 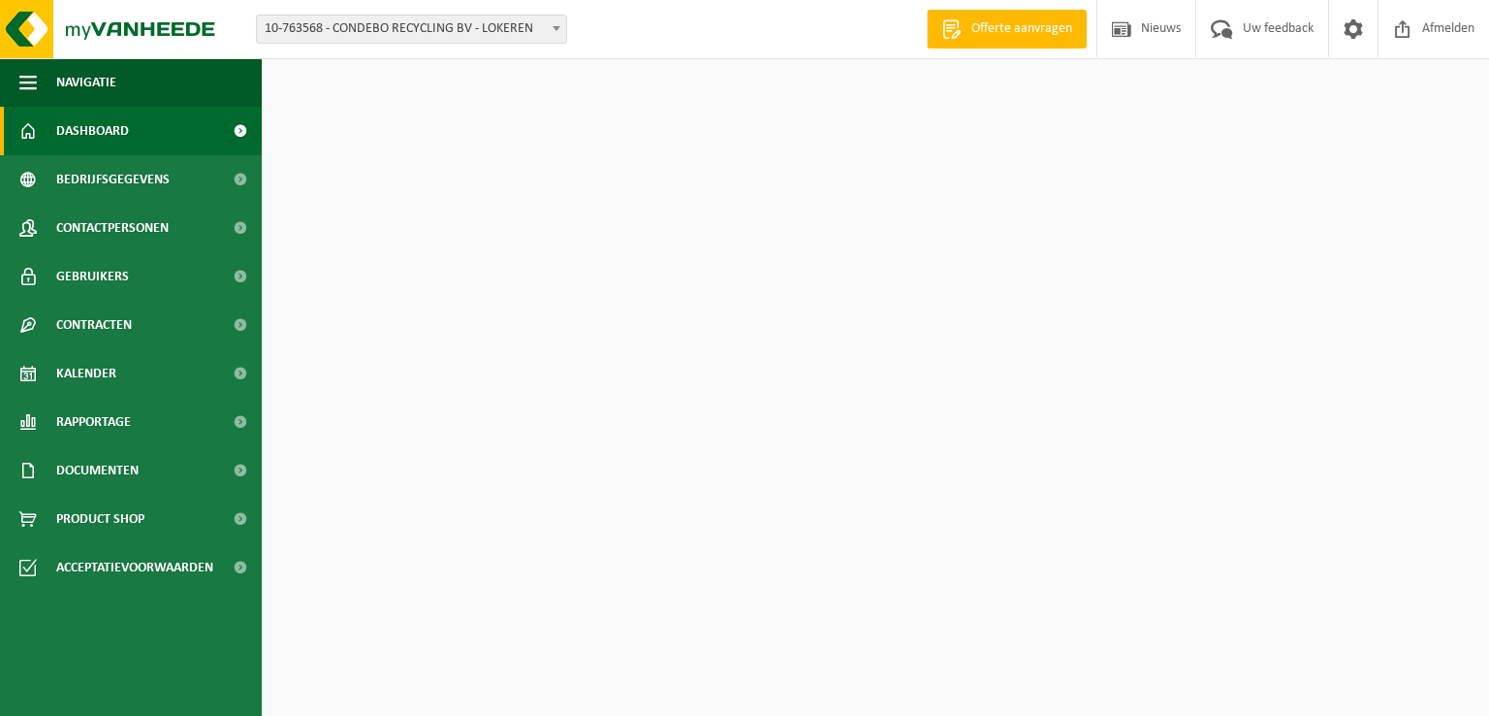 I want to click on span: Product Shop, so click(x=100, y=519).